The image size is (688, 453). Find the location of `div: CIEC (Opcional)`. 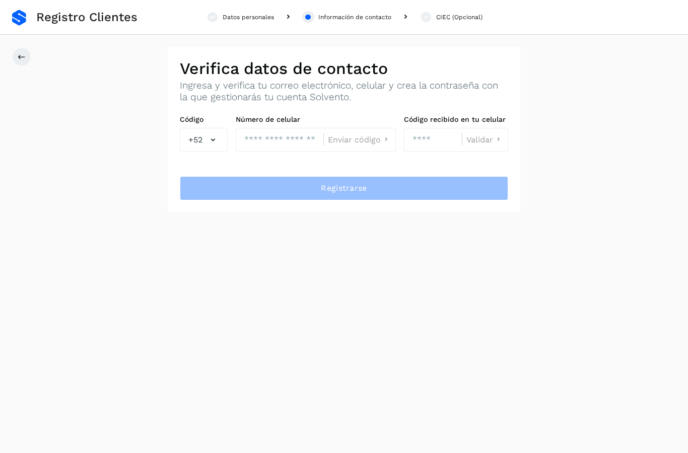

div: CIEC (Opcional) is located at coordinates (459, 17).